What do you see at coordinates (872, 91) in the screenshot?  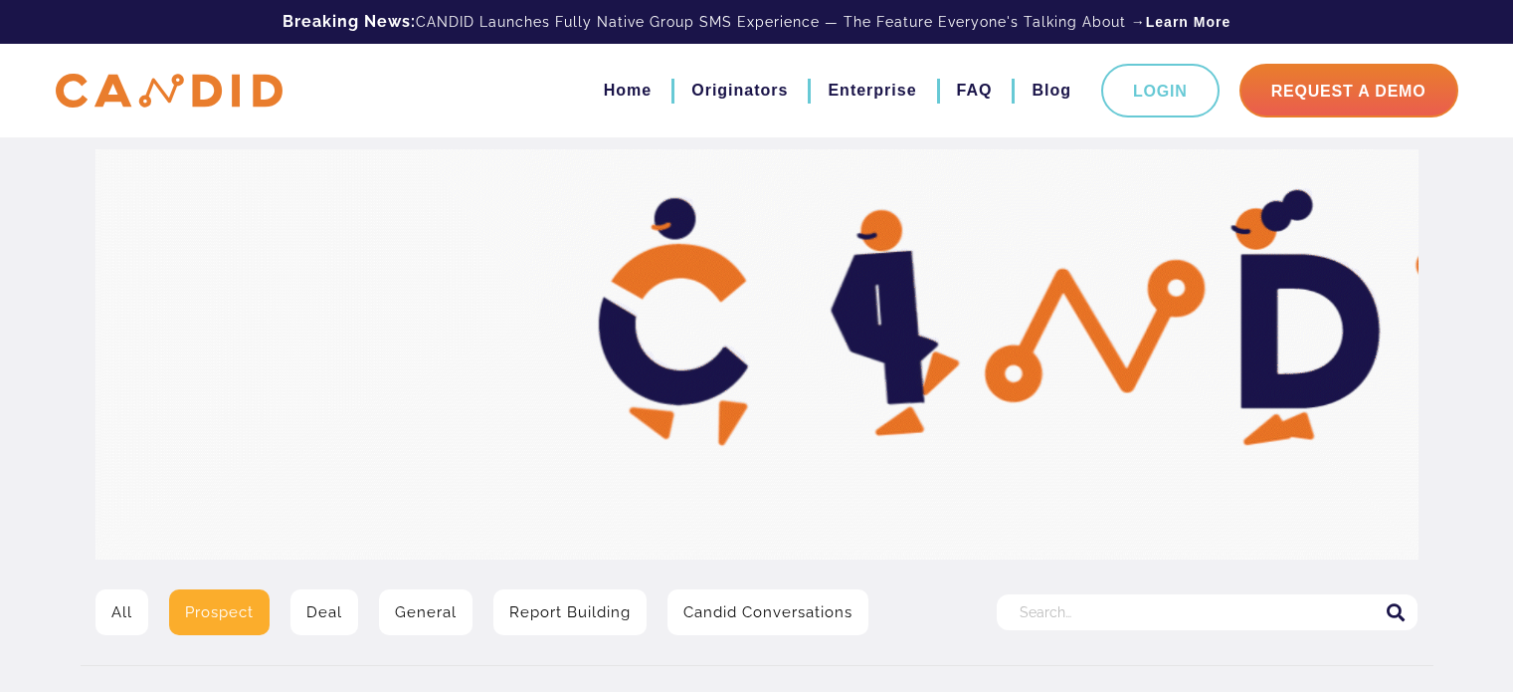 I see `a: Enterprise` at bounding box center [872, 91].